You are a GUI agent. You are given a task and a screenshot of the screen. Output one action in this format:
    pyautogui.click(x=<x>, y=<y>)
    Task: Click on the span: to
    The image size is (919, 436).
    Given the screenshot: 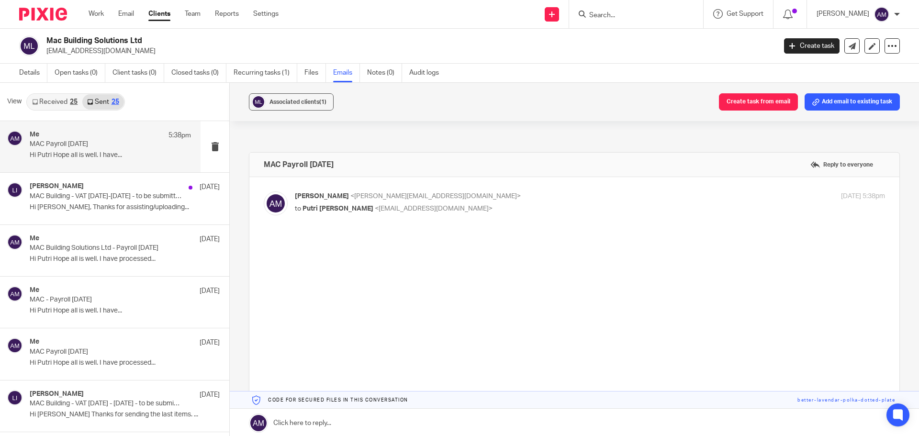 What is the action you would take?
    pyautogui.click(x=298, y=209)
    